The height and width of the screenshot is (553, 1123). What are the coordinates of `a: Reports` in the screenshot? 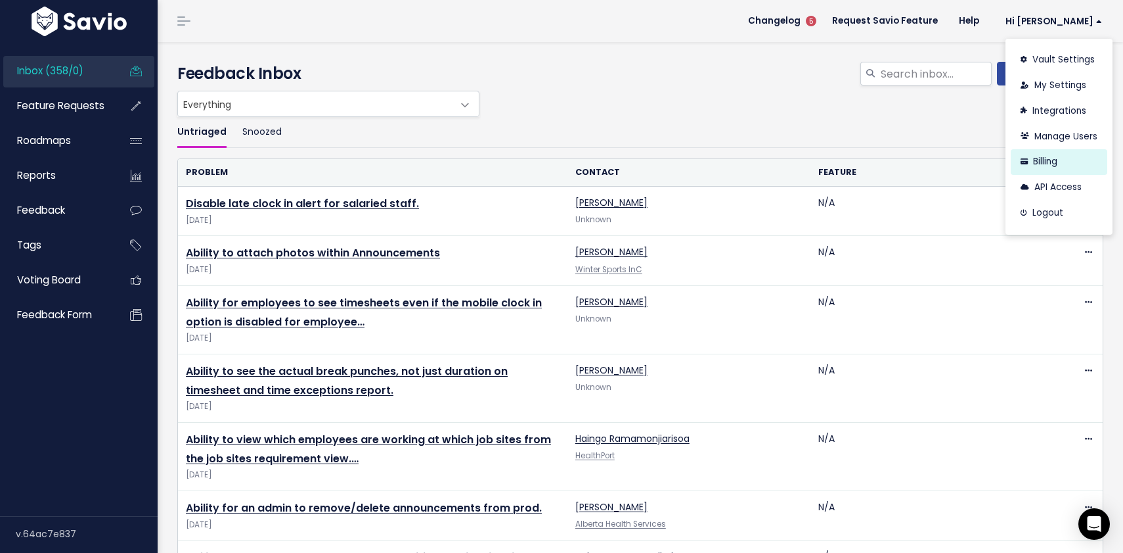 It's located at (56, 175).